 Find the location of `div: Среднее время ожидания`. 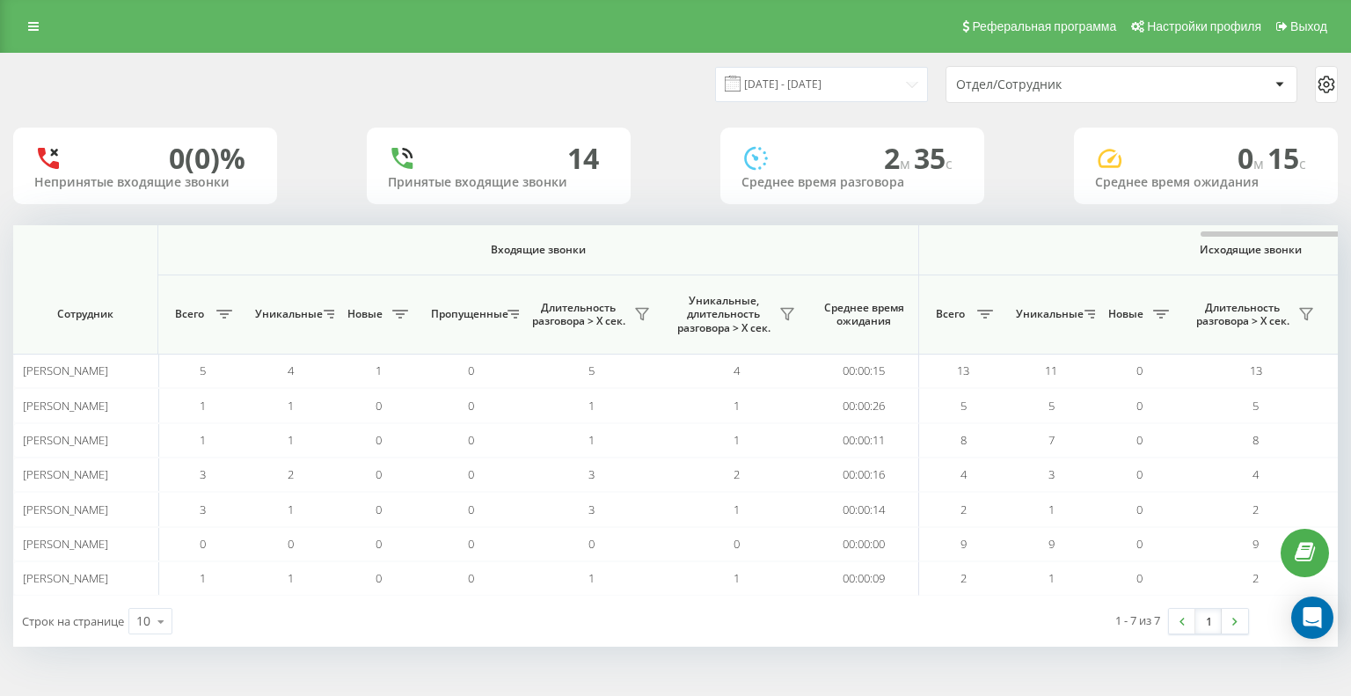

div: Среднее время ожидания is located at coordinates (1206, 182).